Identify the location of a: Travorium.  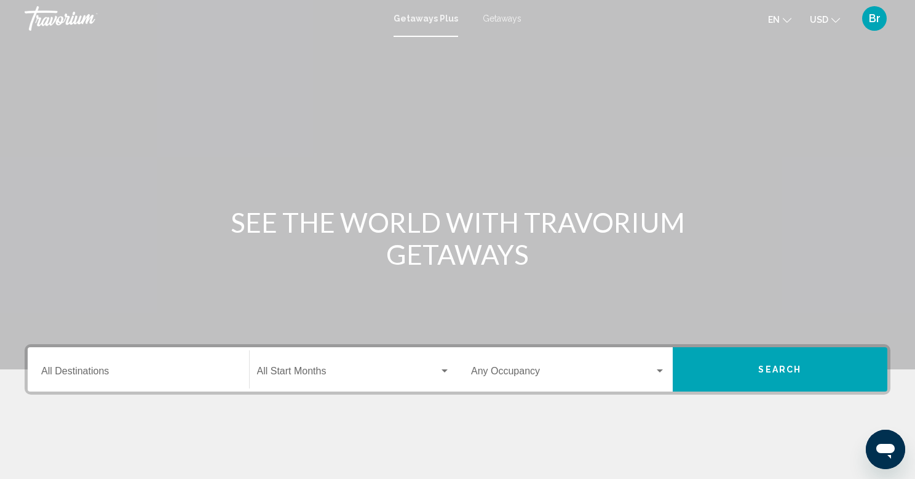
(203, 18).